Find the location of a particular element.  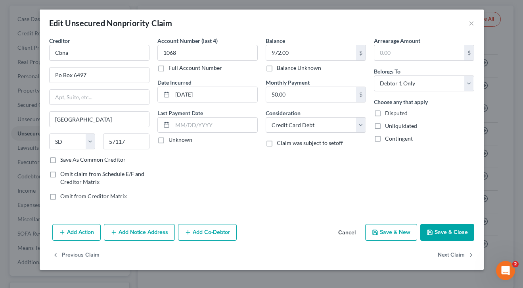

button: Add Notice Address is located at coordinates (139, 232).